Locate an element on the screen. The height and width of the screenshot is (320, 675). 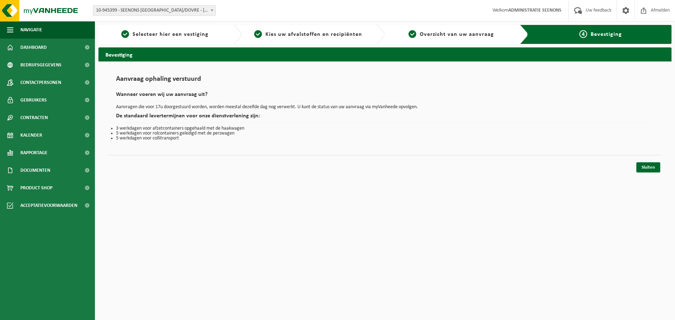
span: 3 is located at coordinates (413, 34).